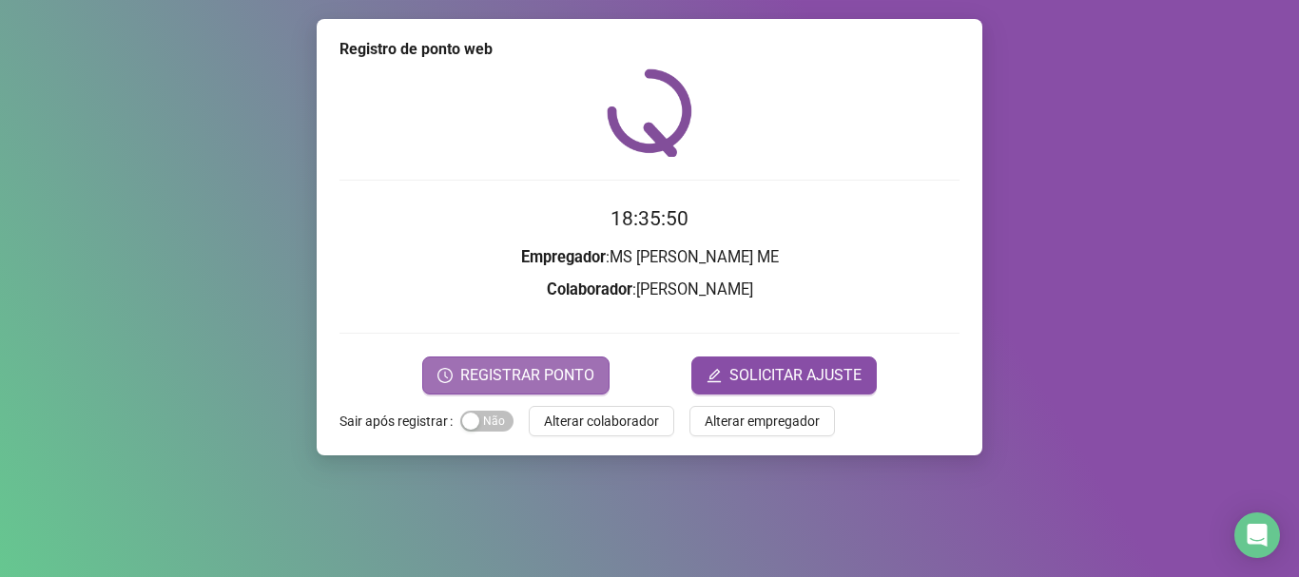 The height and width of the screenshot is (577, 1299). Describe the element at coordinates (762, 421) in the screenshot. I see `span: Alterar empregador` at that location.